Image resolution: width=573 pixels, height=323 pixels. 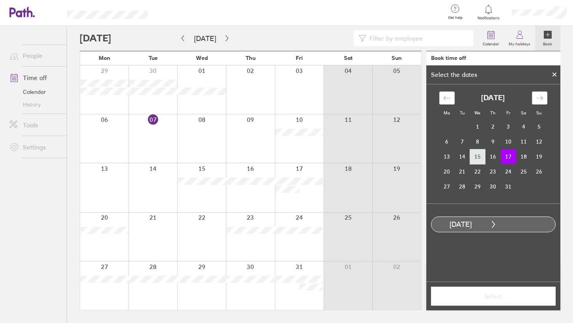 I want to click on td: Choose Thursday, October 30, 2025 as your check-out date. It’s available., so click(x=493, y=187).